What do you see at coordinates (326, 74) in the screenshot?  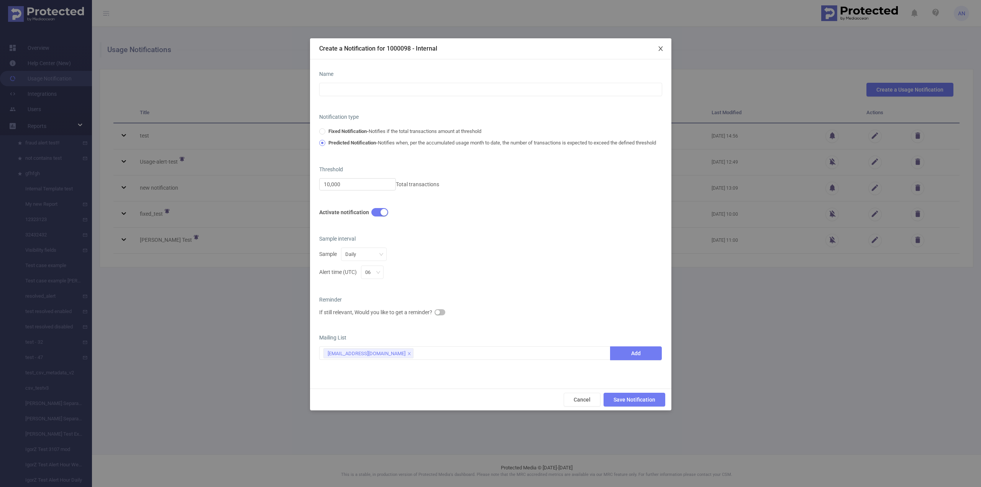 I see `label: Name` at bounding box center [326, 74].